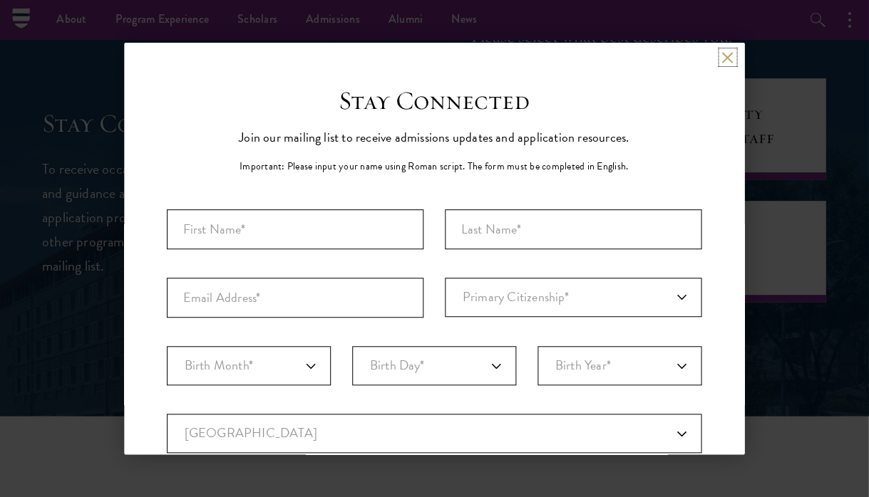  Describe the element at coordinates (574, 229) in the screenshot. I see `div: Last Name (Family Name)*` at that location.